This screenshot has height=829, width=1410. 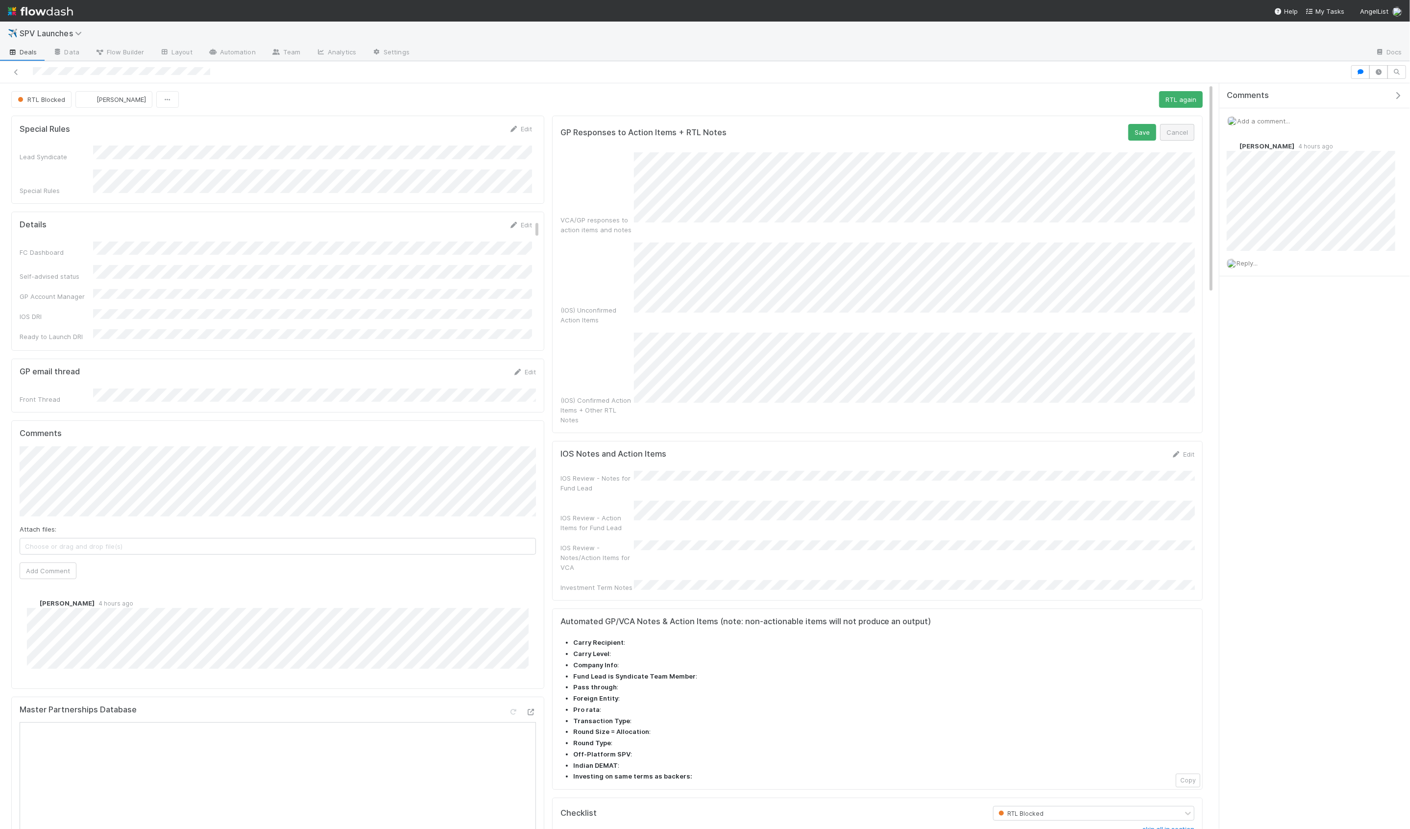 I want to click on img: logo-inverted-e16ddd16eac7371096b0.svg, so click(x=40, y=11).